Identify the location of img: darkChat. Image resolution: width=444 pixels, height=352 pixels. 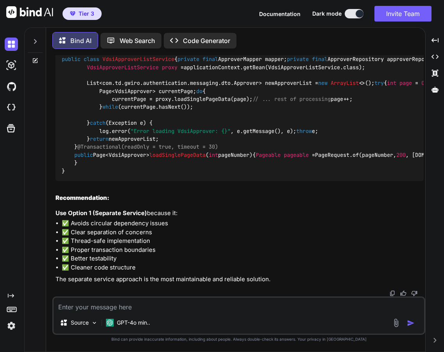
(11, 44).